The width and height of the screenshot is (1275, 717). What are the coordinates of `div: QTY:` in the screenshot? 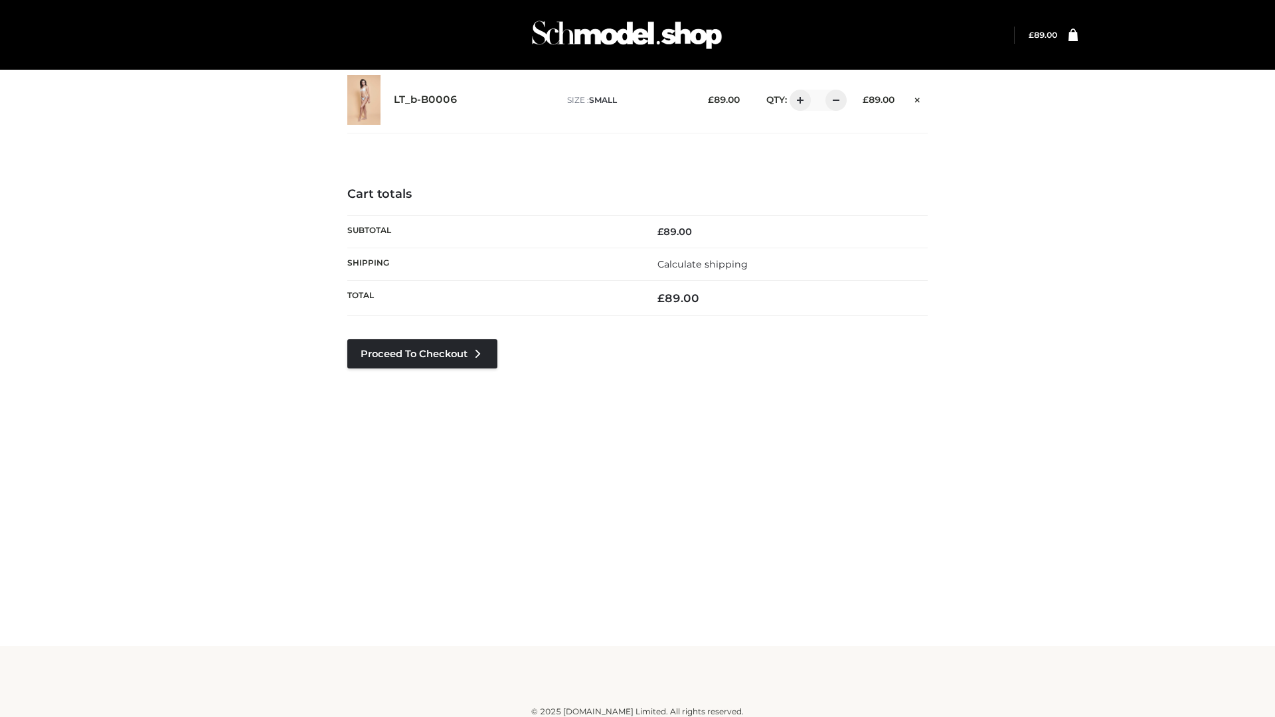 It's located at (798, 100).